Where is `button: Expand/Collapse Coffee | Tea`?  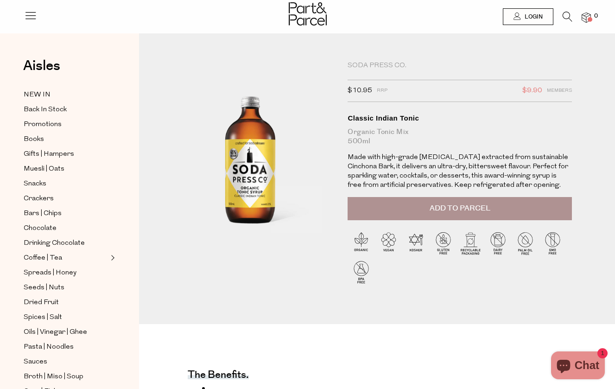
button: Expand/Collapse Coffee | Tea is located at coordinates (112, 258).